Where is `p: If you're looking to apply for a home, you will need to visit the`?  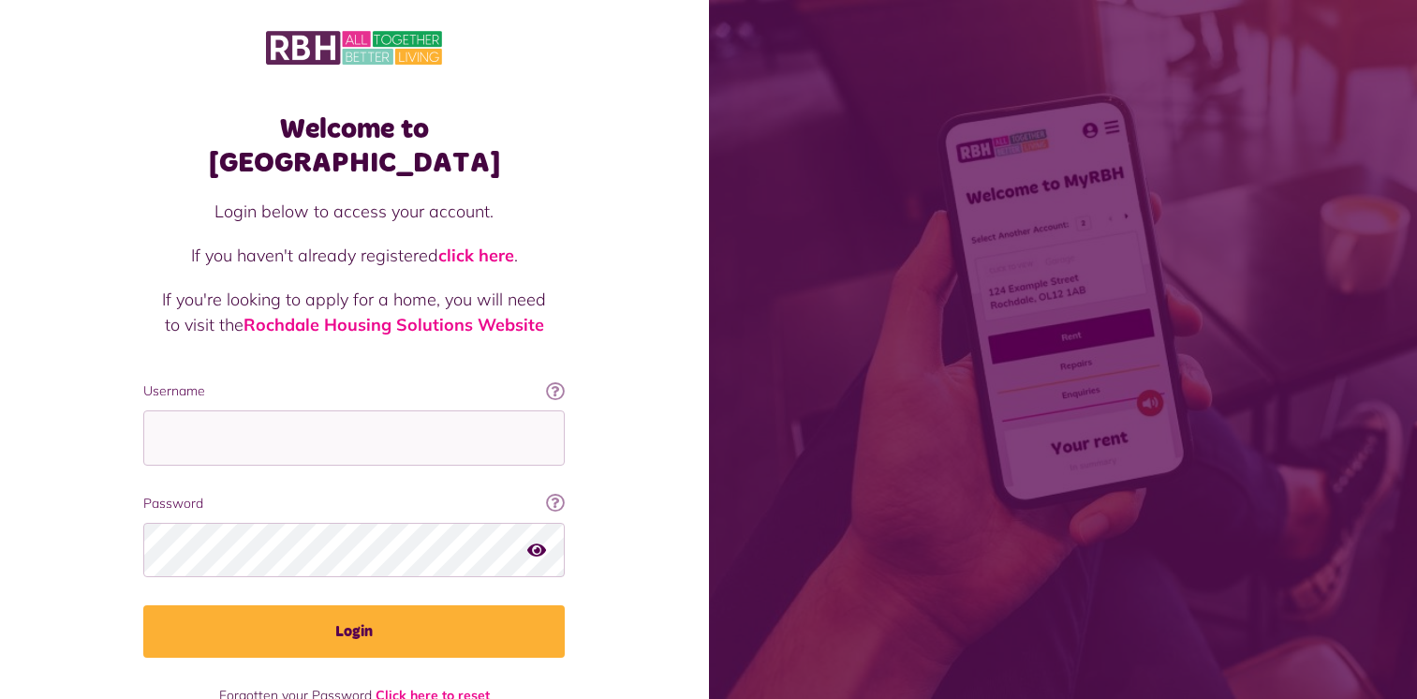
p: If you're looking to apply for a home, you will need to visit the is located at coordinates (354, 312).